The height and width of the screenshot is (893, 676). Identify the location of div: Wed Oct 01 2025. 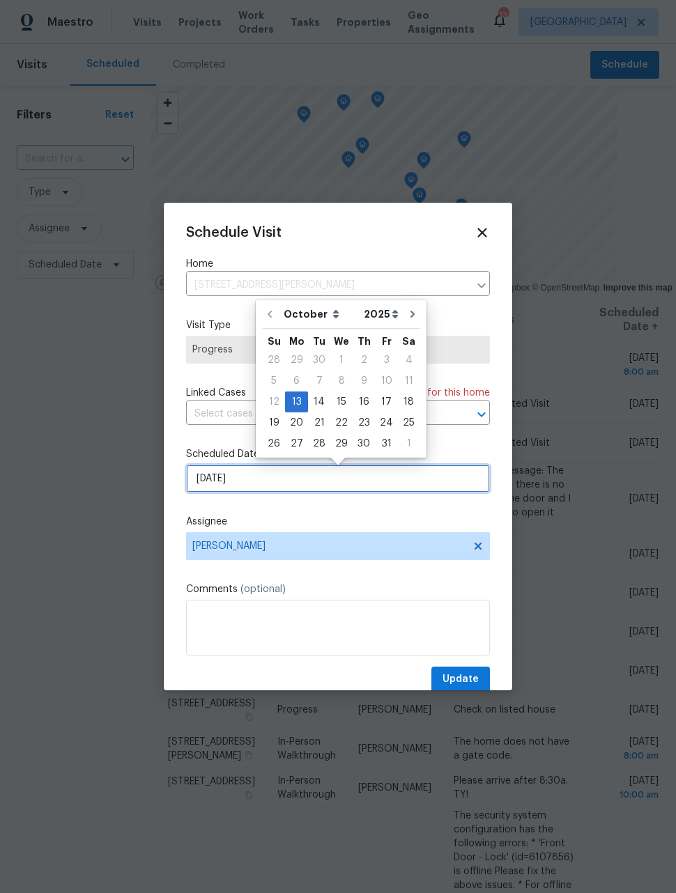
(341, 360).